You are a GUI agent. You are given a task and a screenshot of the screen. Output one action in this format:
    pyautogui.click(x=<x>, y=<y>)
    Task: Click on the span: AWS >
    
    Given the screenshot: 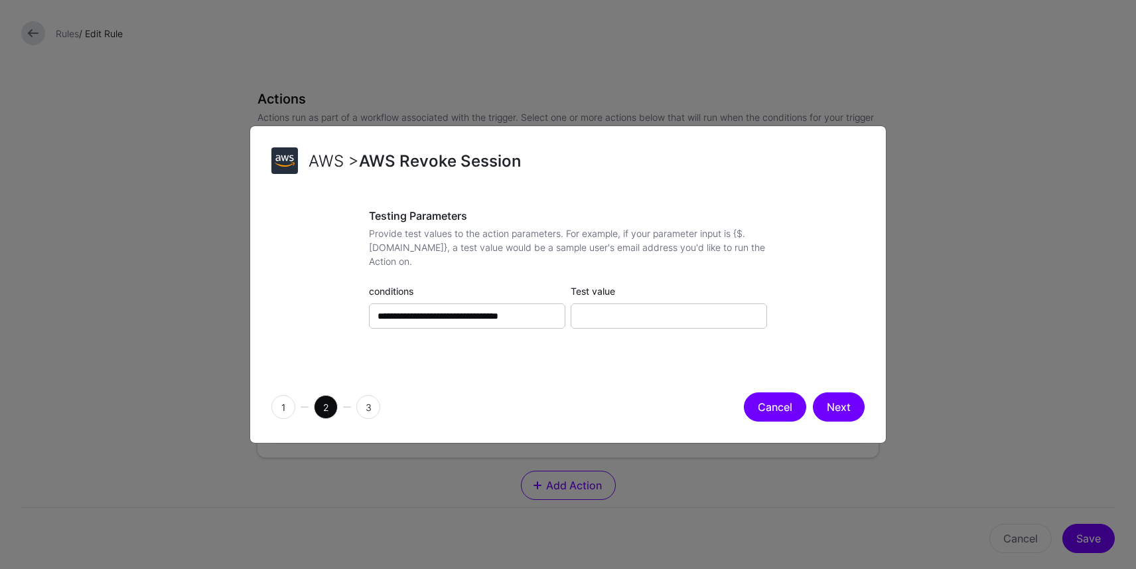 What is the action you would take?
    pyautogui.click(x=334, y=161)
    